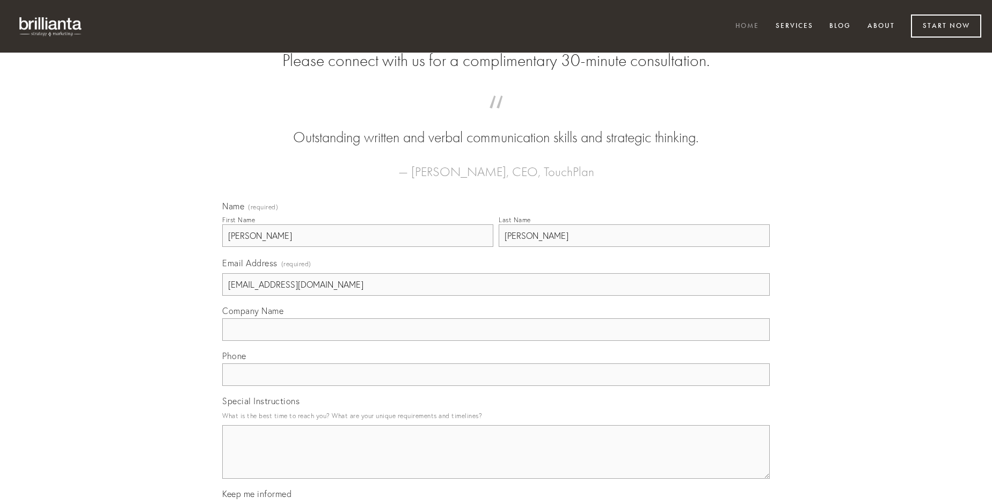 This screenshot has width=992, height=504. Describe the element at coordinates (747, 26) in the screenshot. I see `a: Home` at that location.